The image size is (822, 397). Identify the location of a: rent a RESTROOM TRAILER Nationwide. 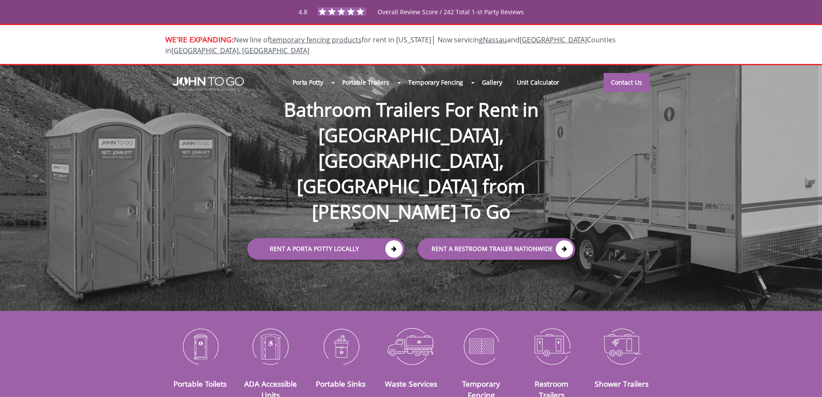
(496, 249).